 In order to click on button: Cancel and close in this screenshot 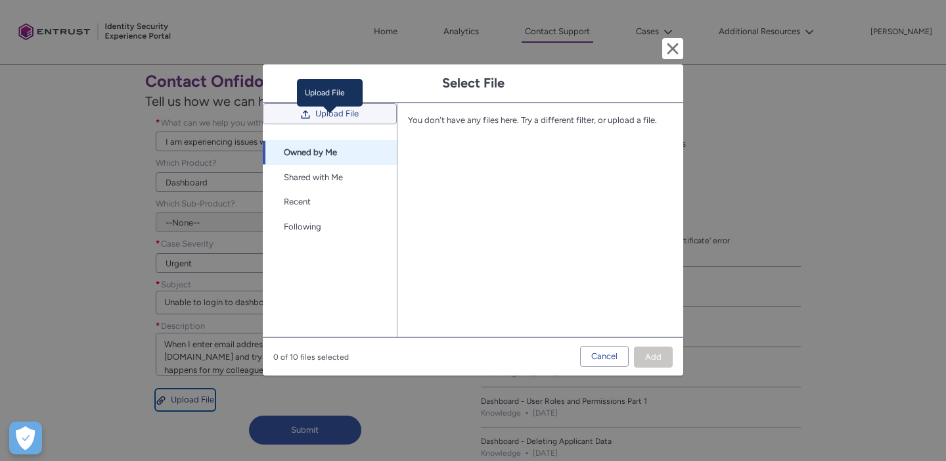, I will do `click(673, 49)`.